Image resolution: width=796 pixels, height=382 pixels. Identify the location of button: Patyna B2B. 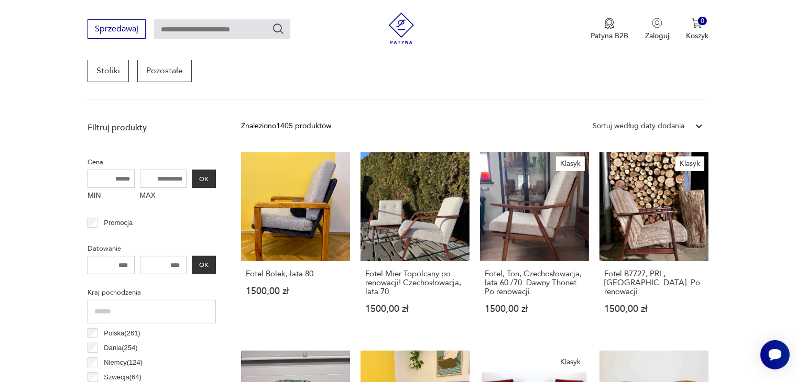
(609, 29).